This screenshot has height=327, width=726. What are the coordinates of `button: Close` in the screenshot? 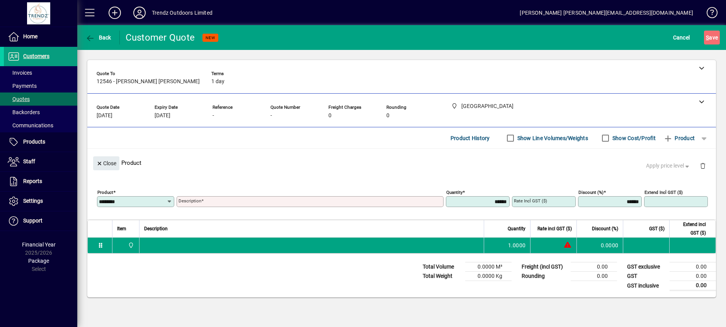 It's located at (106, 163).